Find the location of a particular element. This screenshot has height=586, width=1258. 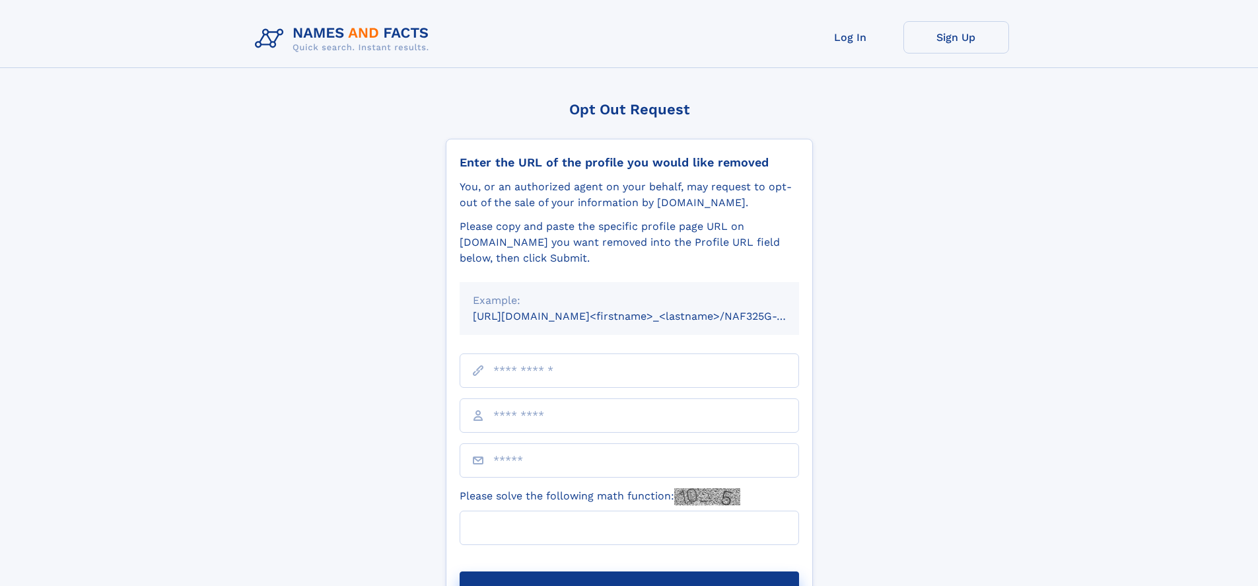

div: Example: is located at coordinates (629, 300).